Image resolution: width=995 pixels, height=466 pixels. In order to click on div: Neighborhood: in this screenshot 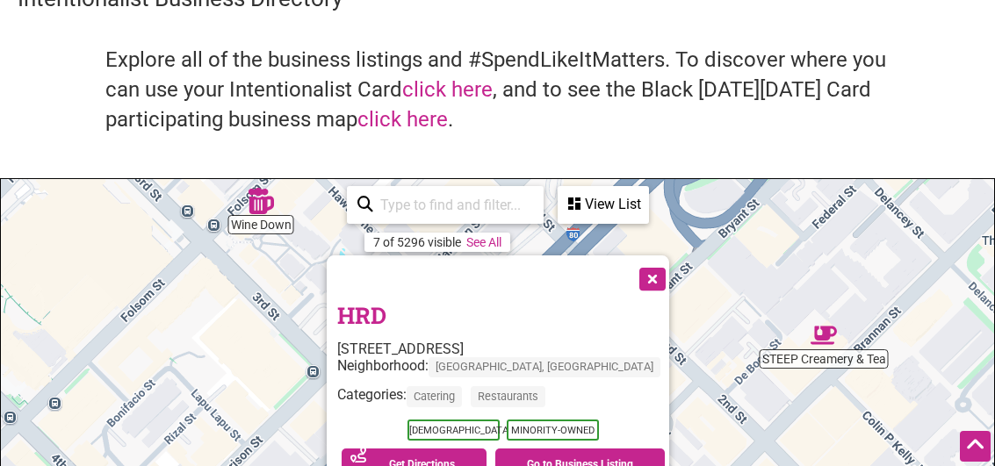, I will do `click(503, 371)`.